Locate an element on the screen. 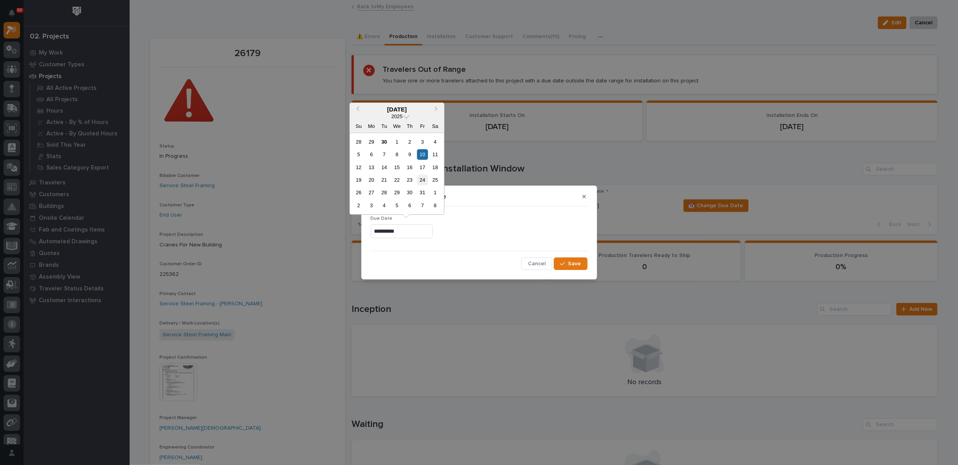  div: Choose Sunday, November 2nd, 2025 is located at coordinates (358, 205).